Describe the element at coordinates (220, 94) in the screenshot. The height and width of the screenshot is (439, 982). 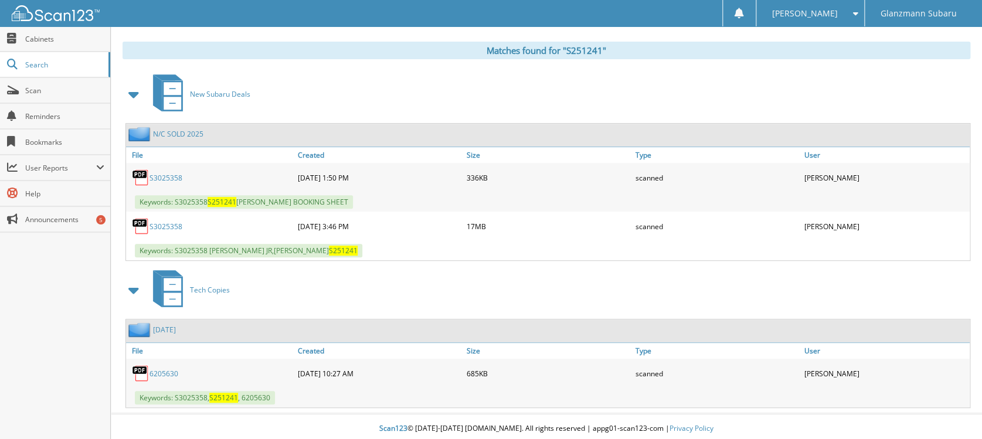
I see `span: New Subaru Deals` at that location.